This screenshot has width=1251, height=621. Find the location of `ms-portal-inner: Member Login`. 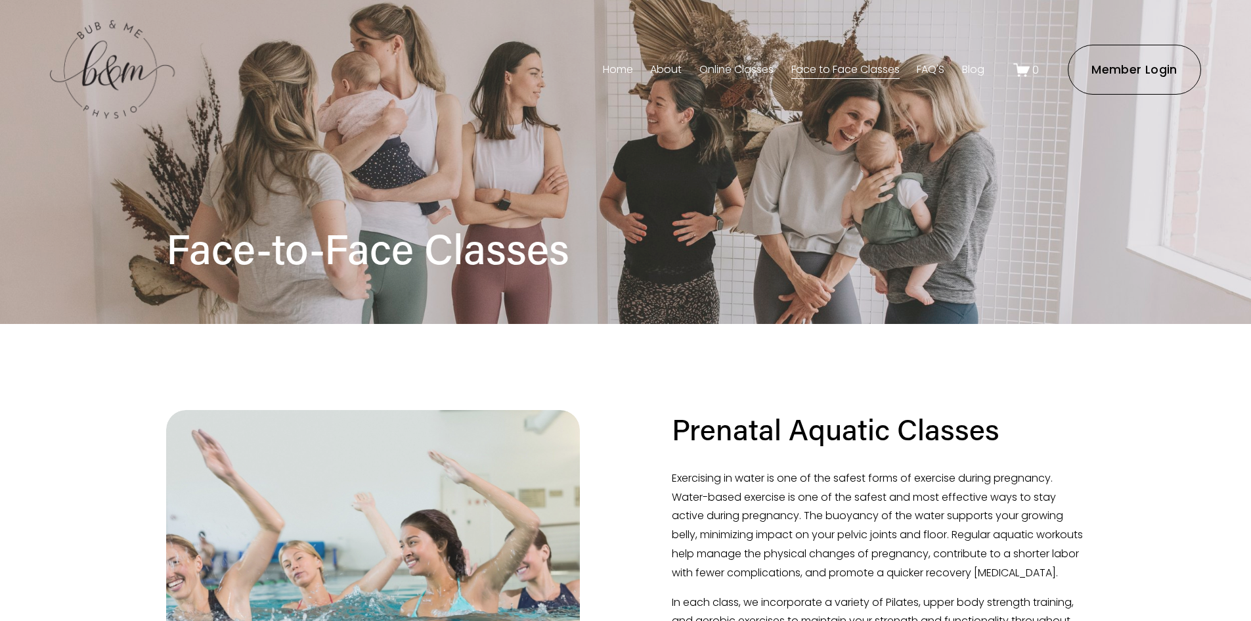

ms-portal-inner: Member Login is located at coordinates (1135, 70).